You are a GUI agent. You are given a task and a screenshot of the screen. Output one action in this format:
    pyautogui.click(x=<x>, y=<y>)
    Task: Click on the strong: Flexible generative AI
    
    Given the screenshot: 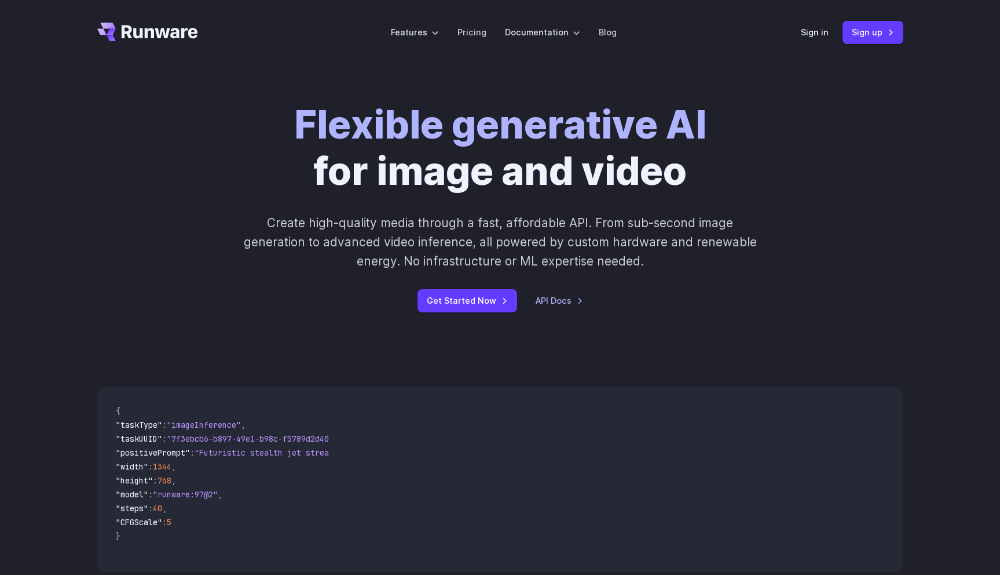 What is the action you would take?
    pyautogui.click(x=501, y=125)
    